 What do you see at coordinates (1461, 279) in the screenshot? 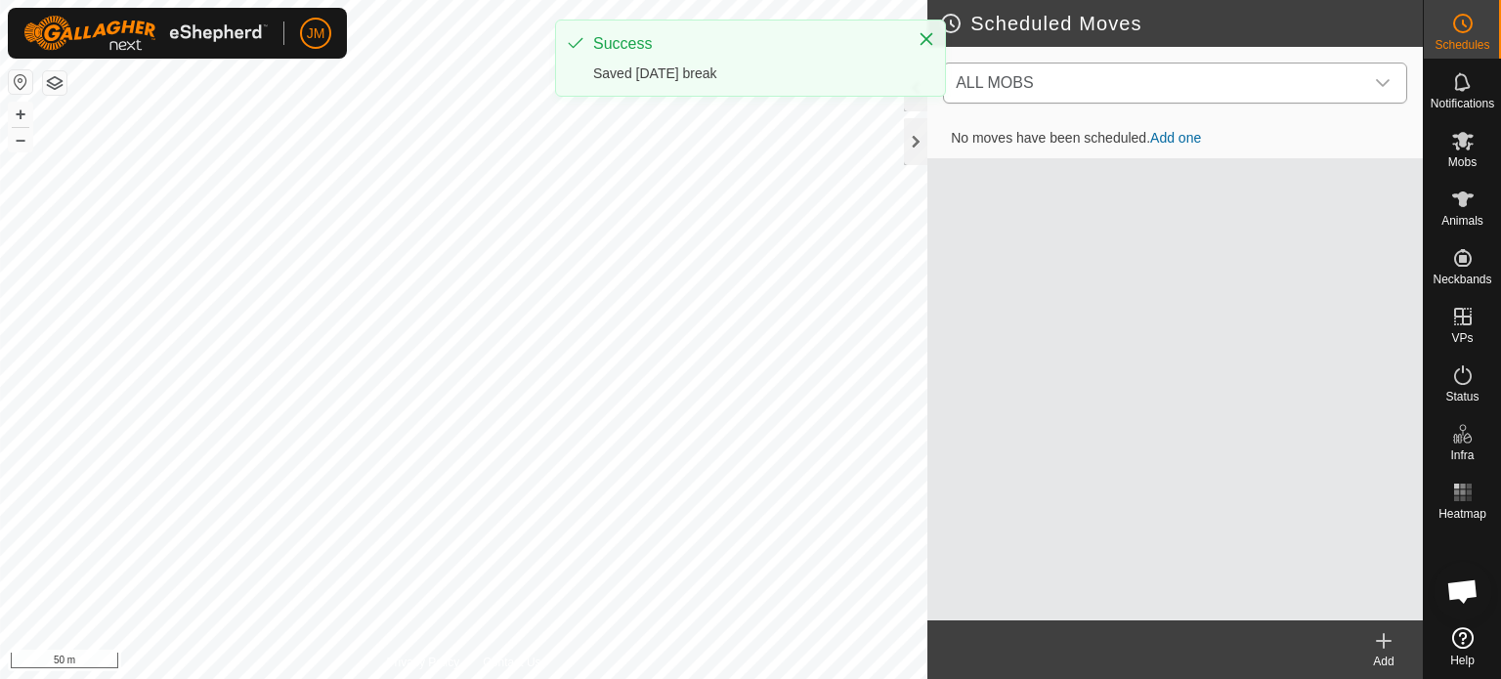
I see `span: Neckbands` at bounding box center [1461, 279].